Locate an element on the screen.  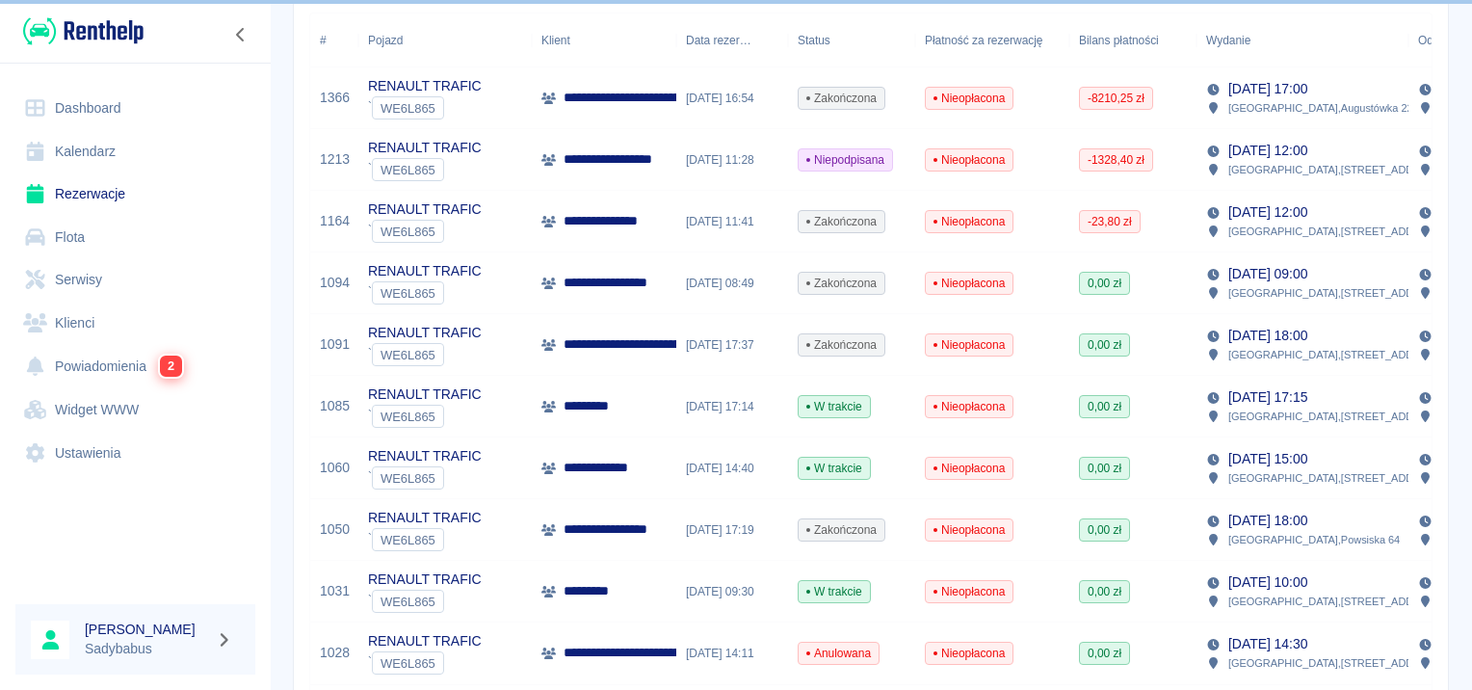
a: Renthelp logo is located at coordinates (79, 31).